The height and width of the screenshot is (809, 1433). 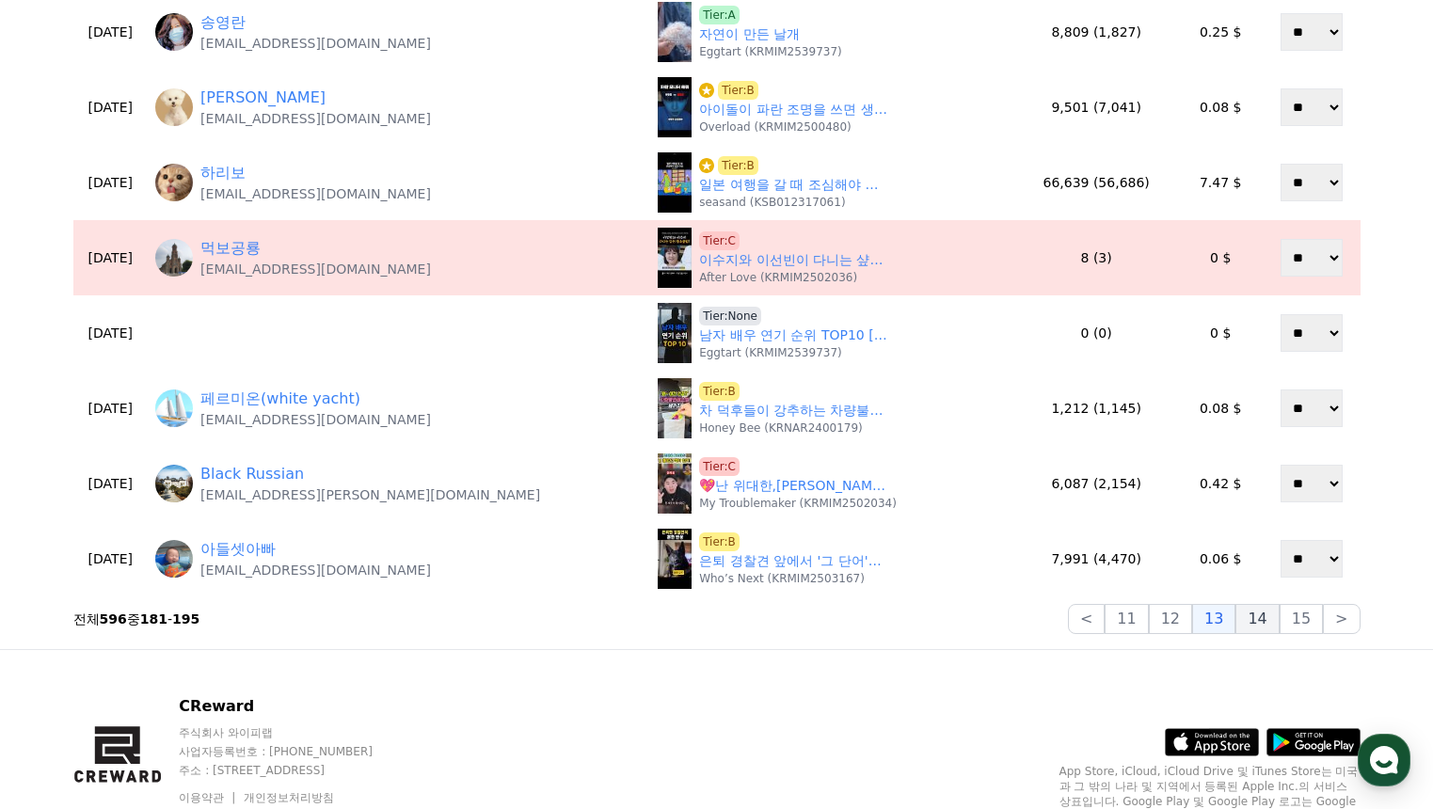 What do you see at coordinates (343, 707) in the screenshot?
I see `p: CReward` at bounding box center [343, 707].